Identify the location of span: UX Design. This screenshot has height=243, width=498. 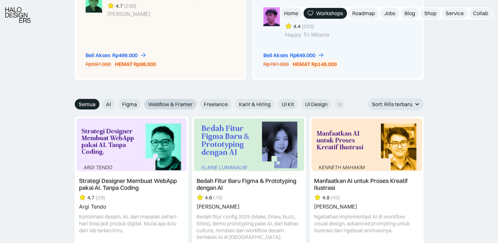
(351, 104).